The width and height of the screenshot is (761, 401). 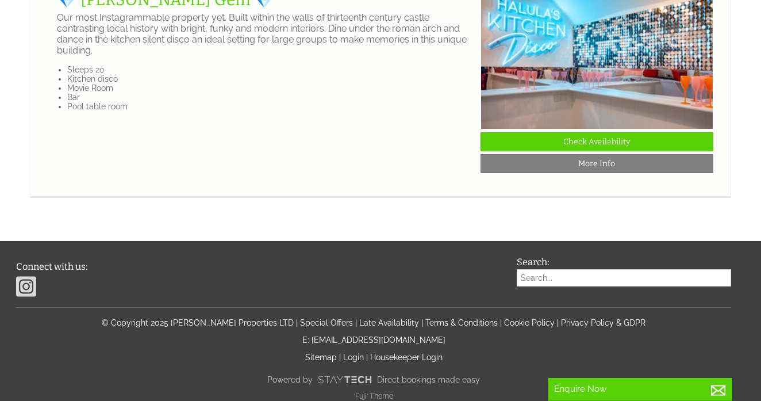 I want to click on img: scrumpy.png, so click(x=345, y=379).